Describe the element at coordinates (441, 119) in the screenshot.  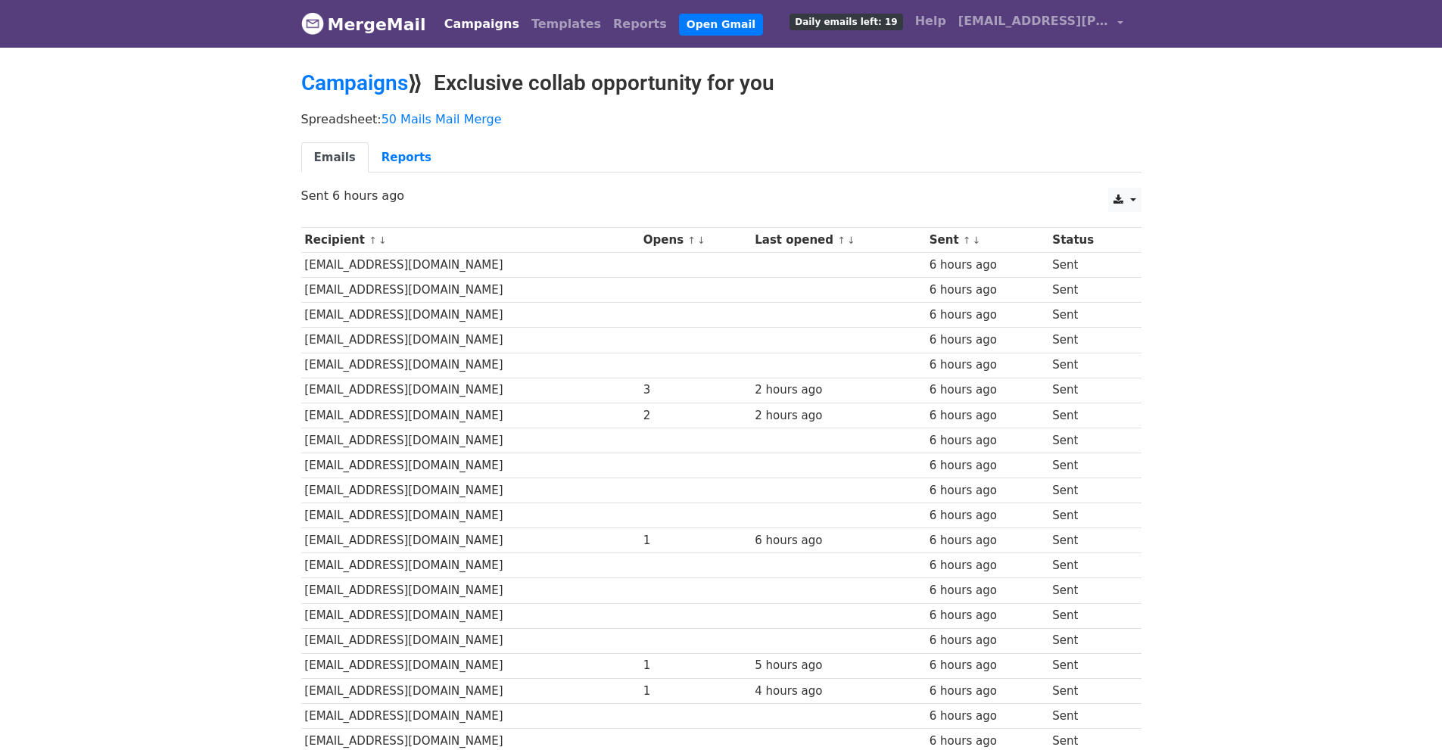
I see `a: 50 Mails Mail Merge` at that location.